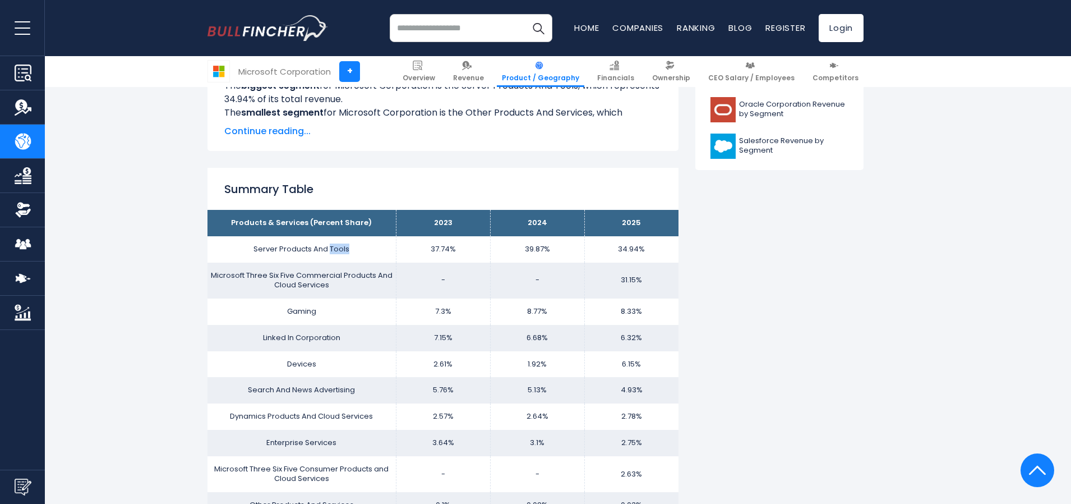 This screenshot has width=1071, height=504. What do you see at coordinates (631, 223) in the screenshot?
I see `th: 2025` at bounding box center [631, 223].